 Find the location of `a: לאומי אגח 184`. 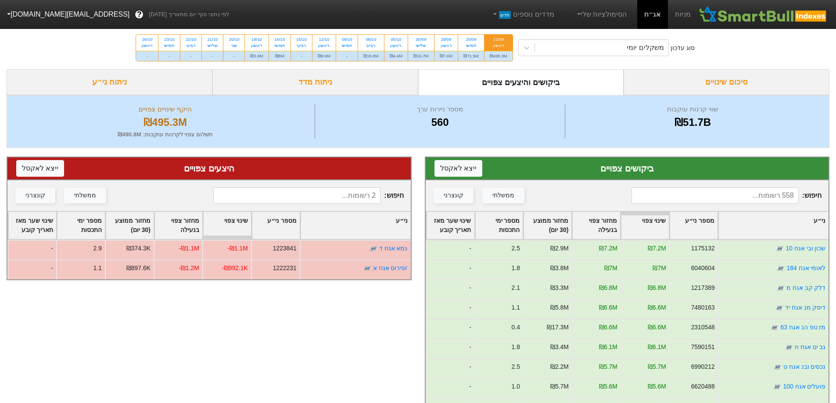

a: לאומי אגח 184 is located at coordinates (806, 268).